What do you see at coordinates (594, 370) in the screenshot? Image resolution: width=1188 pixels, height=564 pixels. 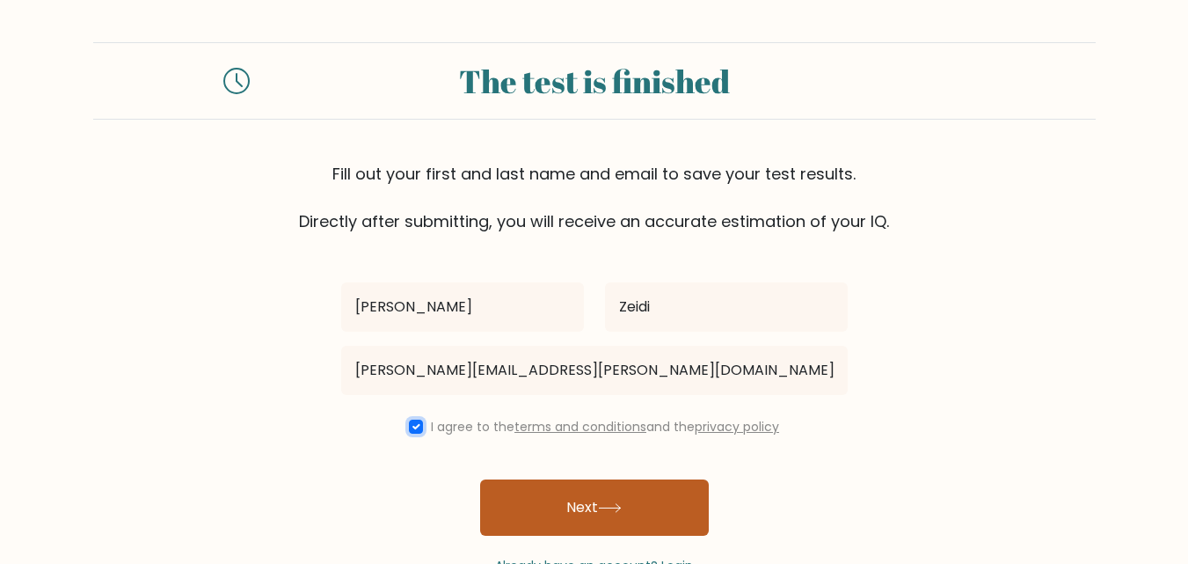 I see `input: Email` at bounding box center [594, 370].